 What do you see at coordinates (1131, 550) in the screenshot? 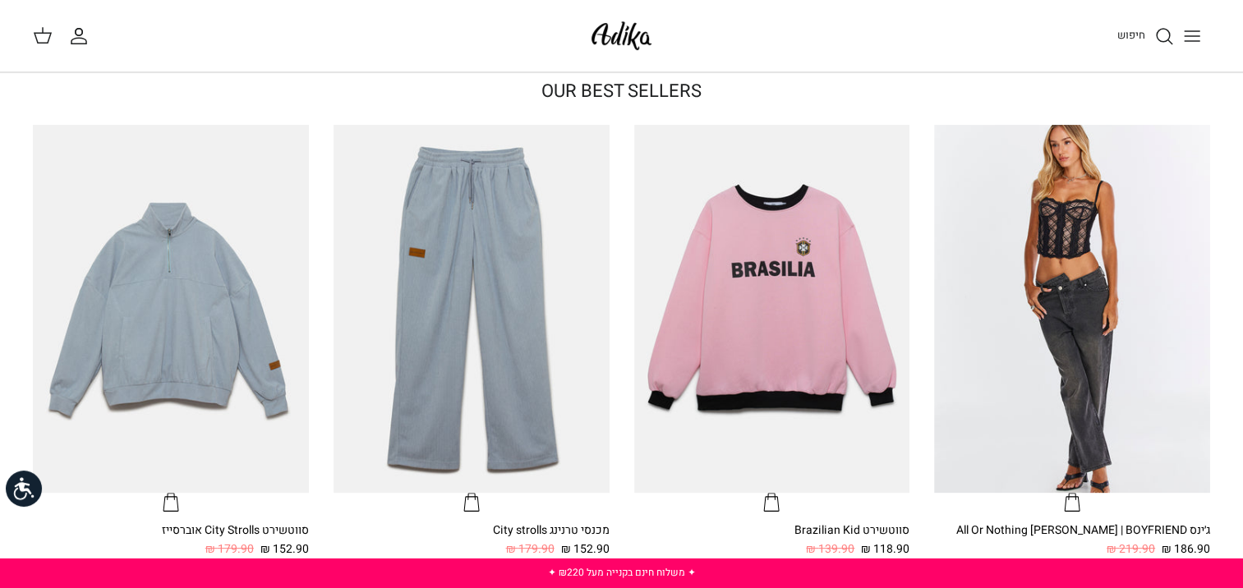
I see `span: 219.90 ₪` at bounding box center [1131, 550].